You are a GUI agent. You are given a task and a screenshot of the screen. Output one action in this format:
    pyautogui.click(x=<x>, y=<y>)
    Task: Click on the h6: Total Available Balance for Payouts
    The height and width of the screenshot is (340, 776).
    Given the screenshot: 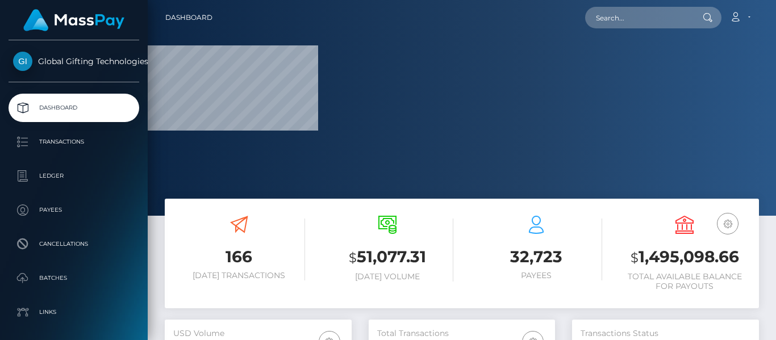 What is the action you would take?
    pyautogui.click(x=685, y=282)
    